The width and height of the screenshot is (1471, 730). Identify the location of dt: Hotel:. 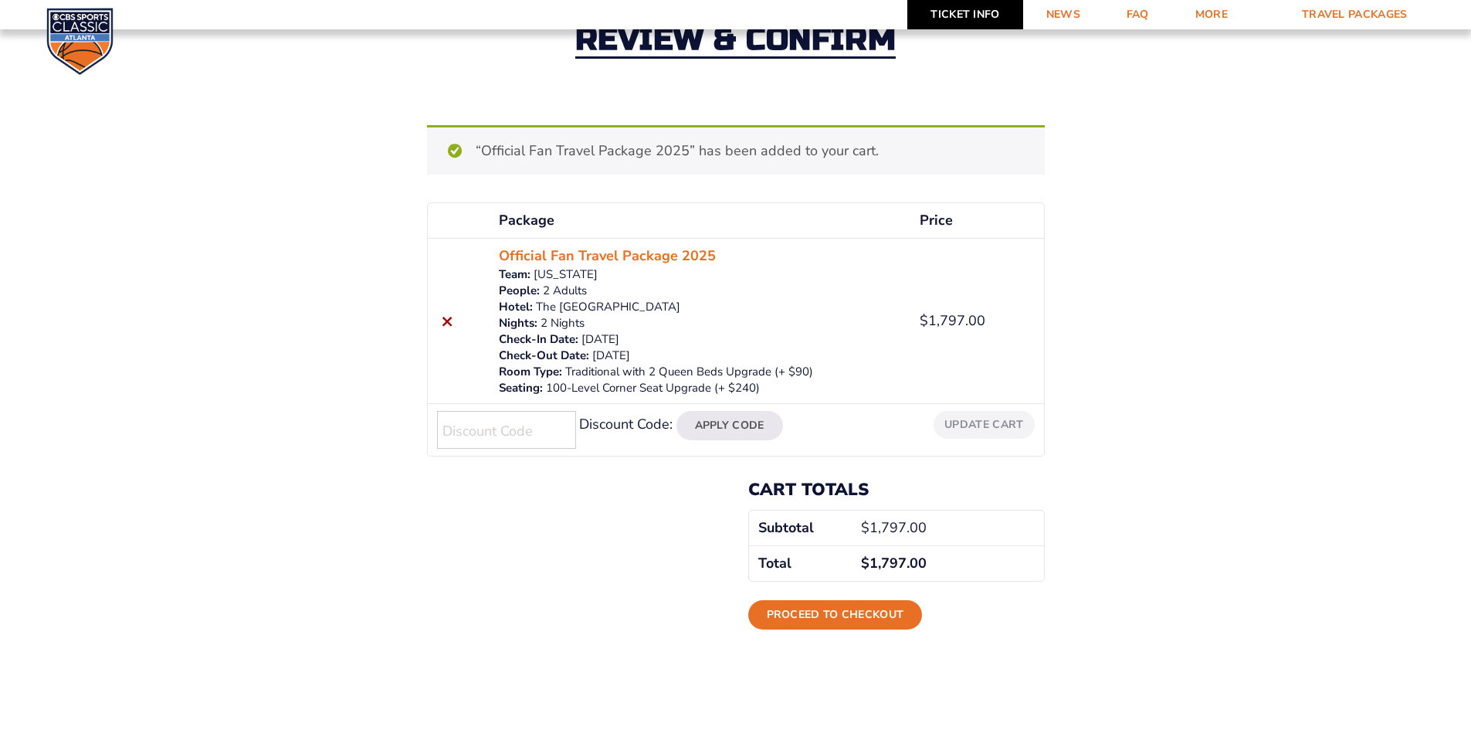
(516, 307).